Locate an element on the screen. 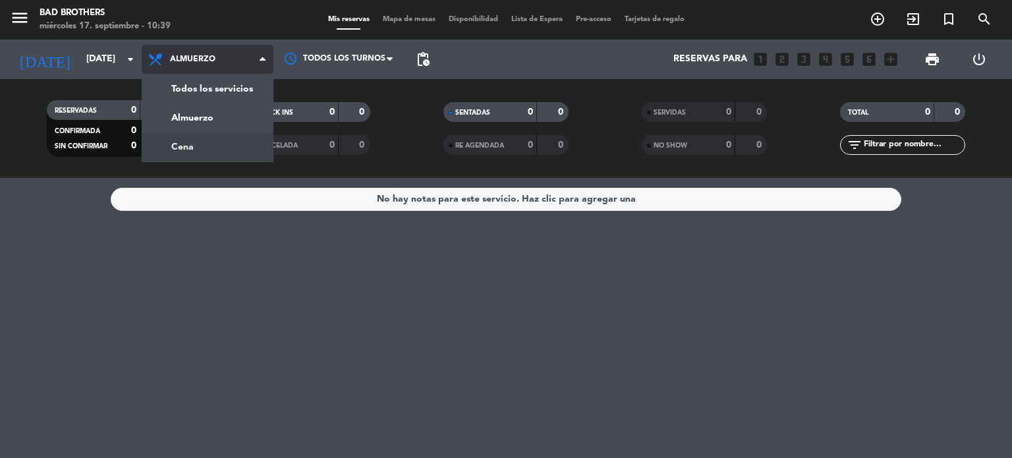  span: Mis reservas is located at coordinates (348, 19).